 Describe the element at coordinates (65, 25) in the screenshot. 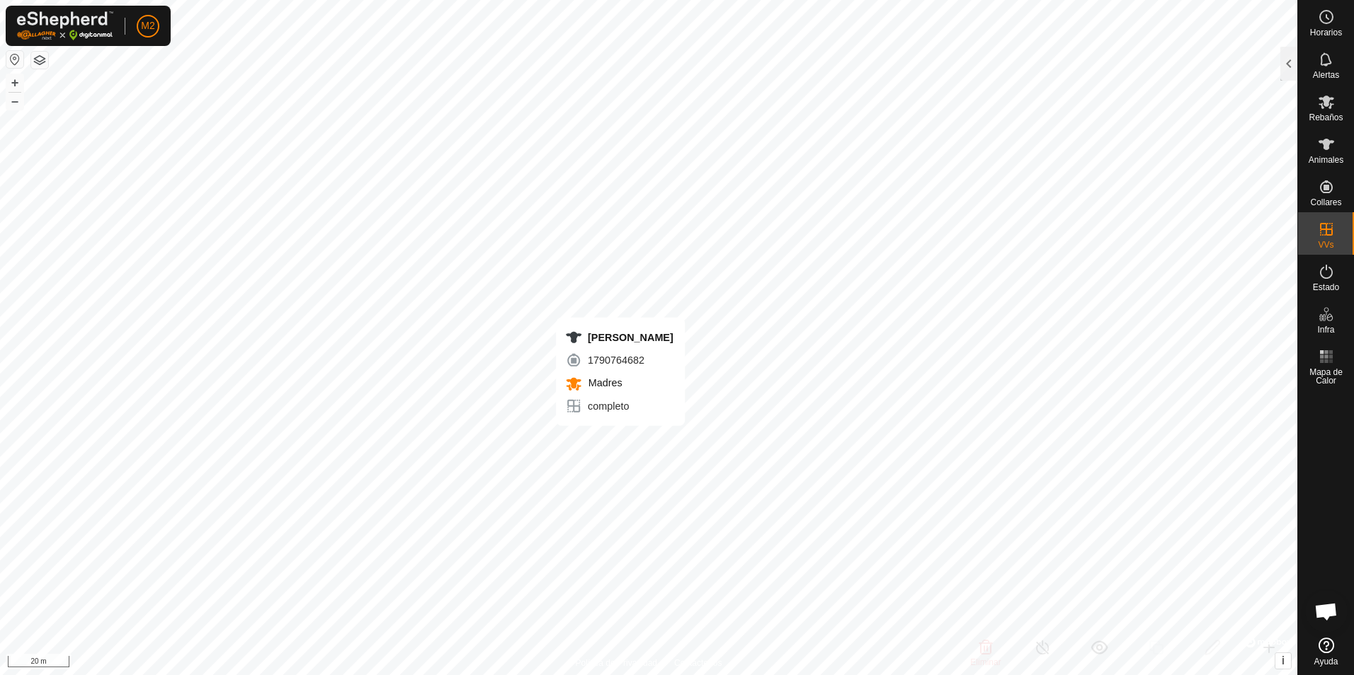

I see `img: Logo Gallagher` at that location.